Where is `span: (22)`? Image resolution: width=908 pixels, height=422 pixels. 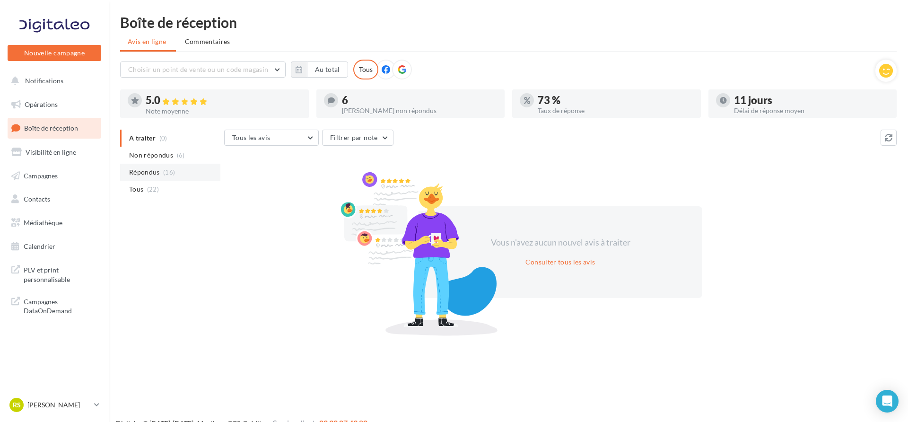 span: (22) is located at coordinates (153, 189).